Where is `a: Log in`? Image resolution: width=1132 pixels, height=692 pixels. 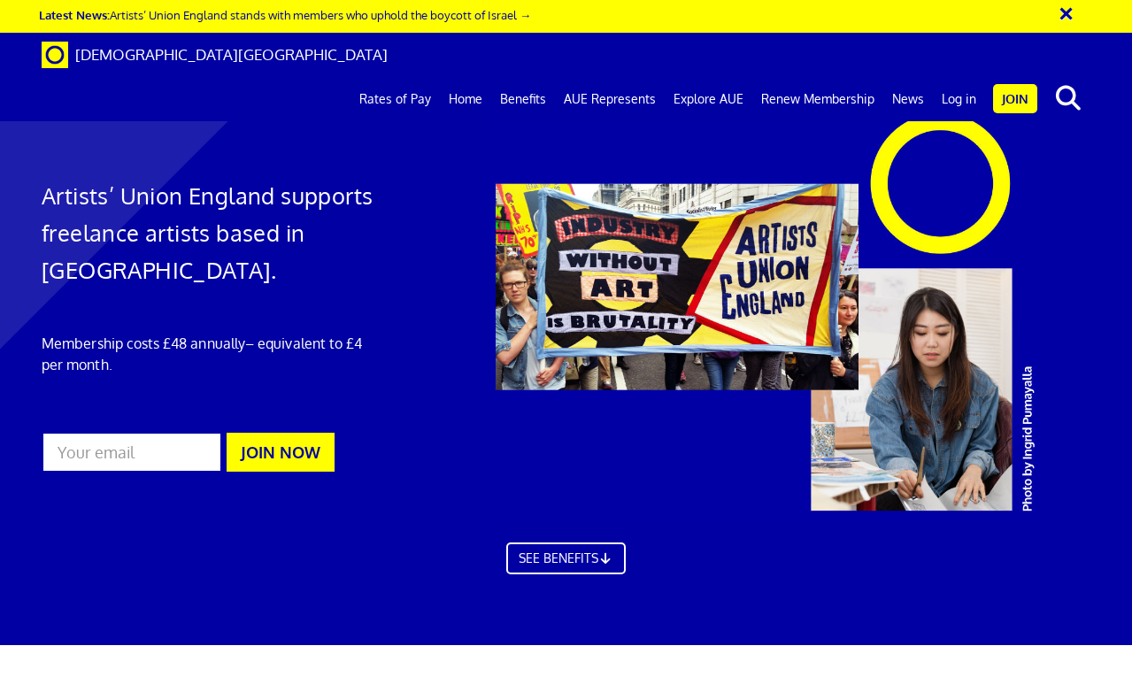
a: Log in is located at coordinates (958, 99).